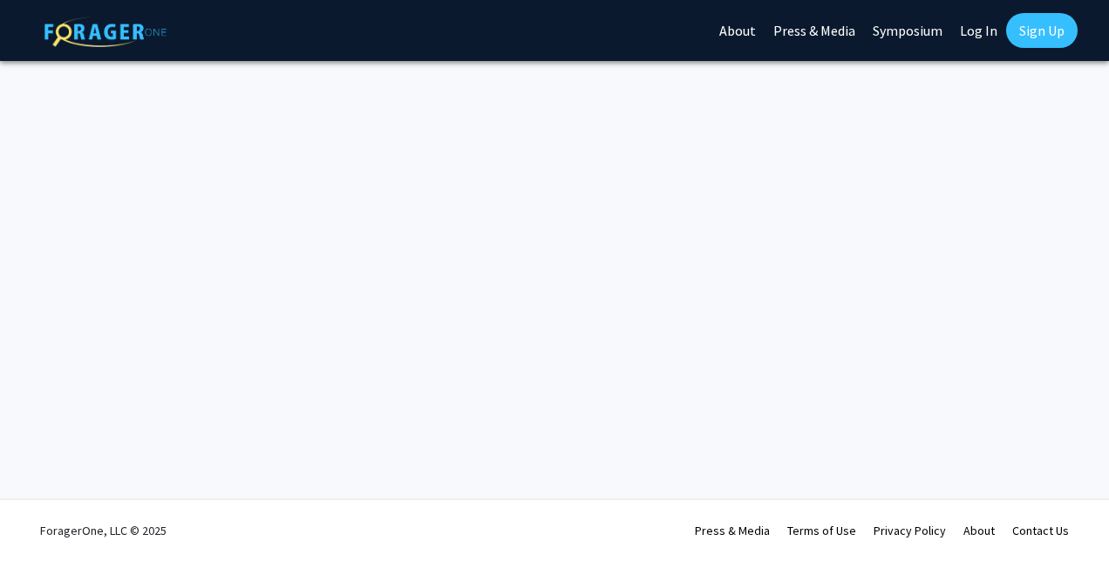 The width and height of the screenshot is (1109, 561). What do you see at coordinates (821, 531) in the screenshot?
I see `a: Terms of Use` at bounding box center [821, 531].